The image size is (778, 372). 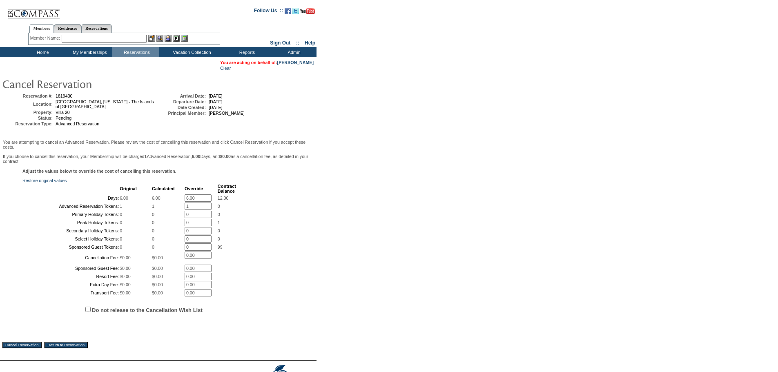 I want to click on b: Override, so click(x=194, y=189).